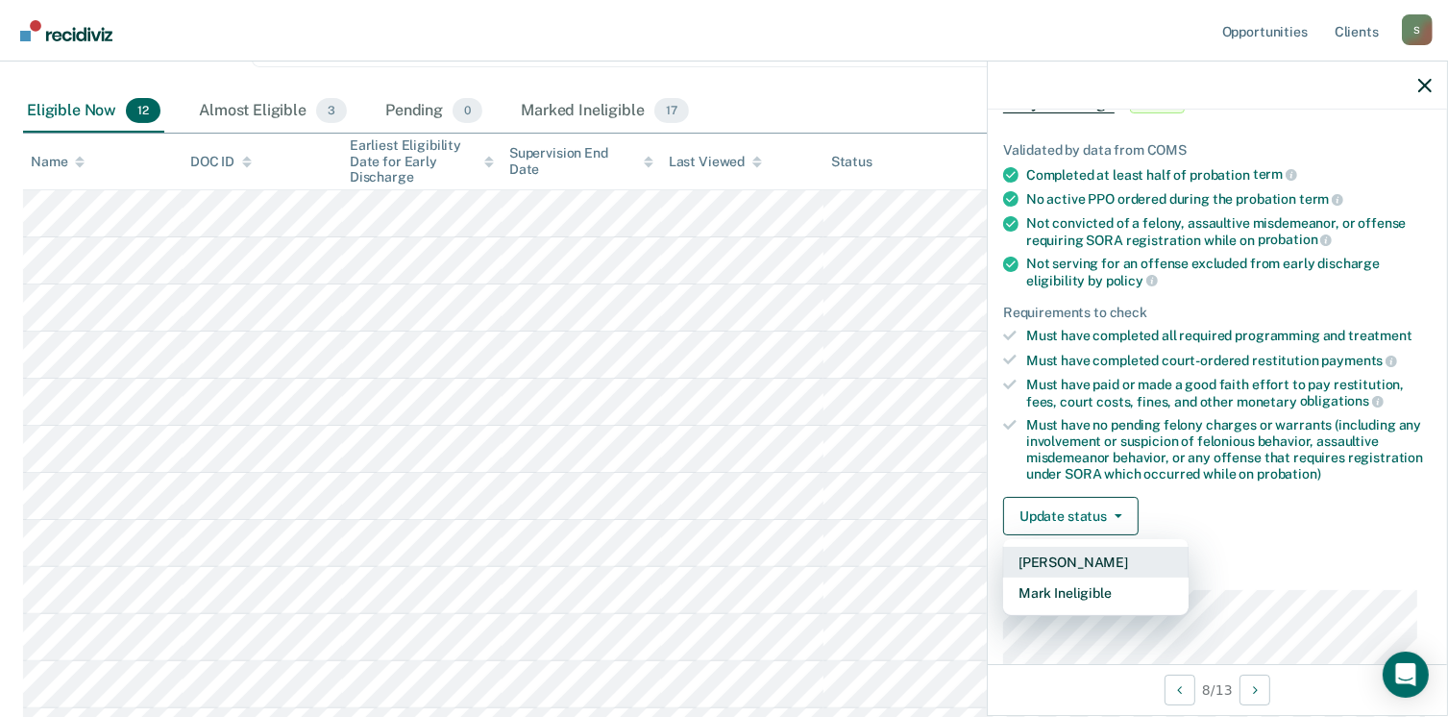 This screenshot has height=717, width=1448. What do you see at coordinates (1229, 393) in the screenshot?
I see `div: Must have paid or made a good faith effort to pay restitution, fees, court costs, fines, and othe...` at bounding box center [1229, 393].